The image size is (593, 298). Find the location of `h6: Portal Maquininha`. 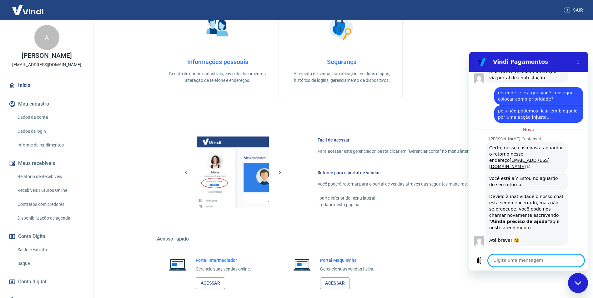

h6: Portal Maquininha is located at coordinates (347, 261).